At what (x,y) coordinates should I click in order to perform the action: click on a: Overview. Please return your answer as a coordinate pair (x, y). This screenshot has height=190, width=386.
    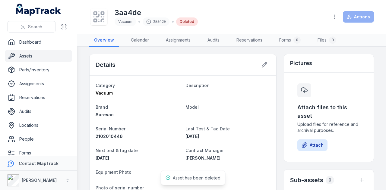
    Looking at the image, I should click on (104, 40).